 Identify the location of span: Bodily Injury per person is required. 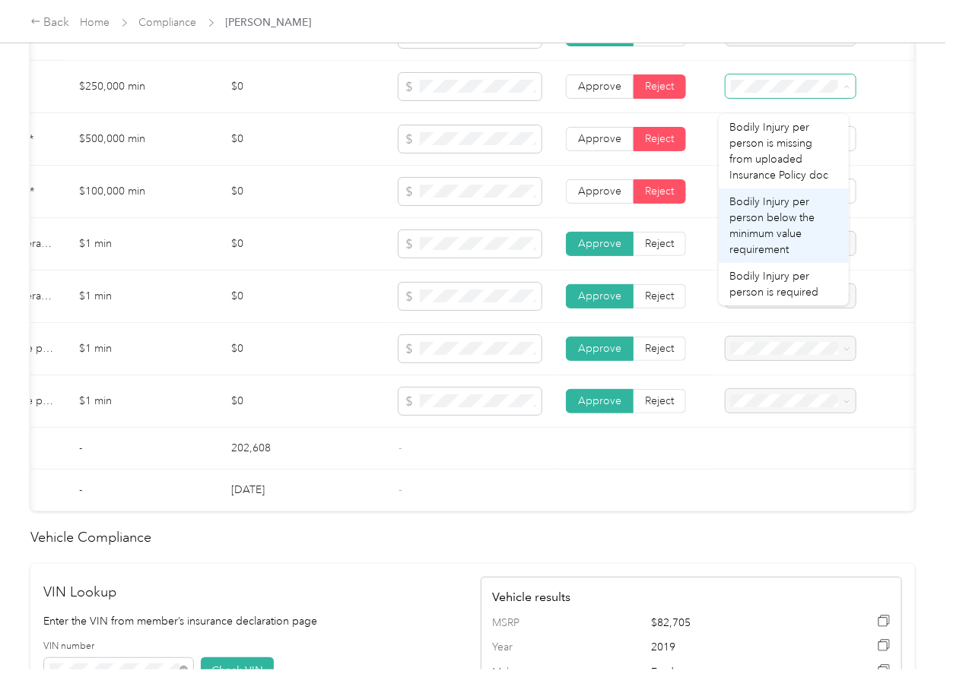
(773, 284).